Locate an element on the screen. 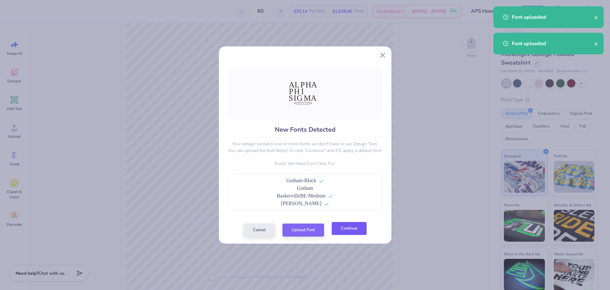 Image resolution: width=610 pixels, height=290 pixels. span: Gotham is located at coordinates (305, 188).